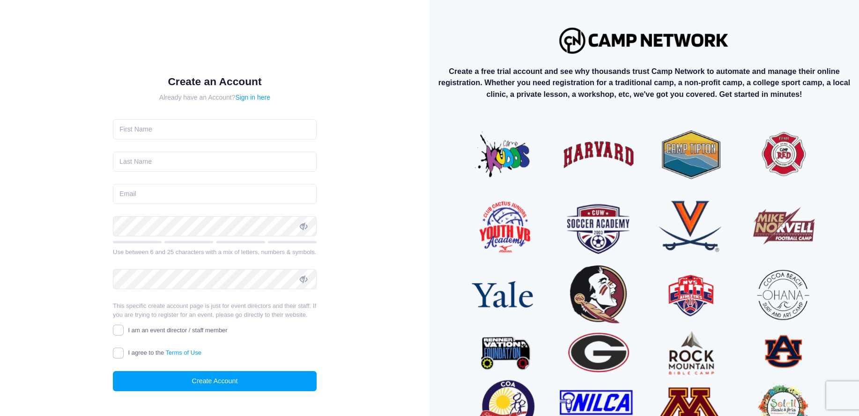  Describe the element at coordinates (214, 310) in the screenshot. I see `p: This specific create account page is just for event directors and their staff. If you are trying ...` at that location.